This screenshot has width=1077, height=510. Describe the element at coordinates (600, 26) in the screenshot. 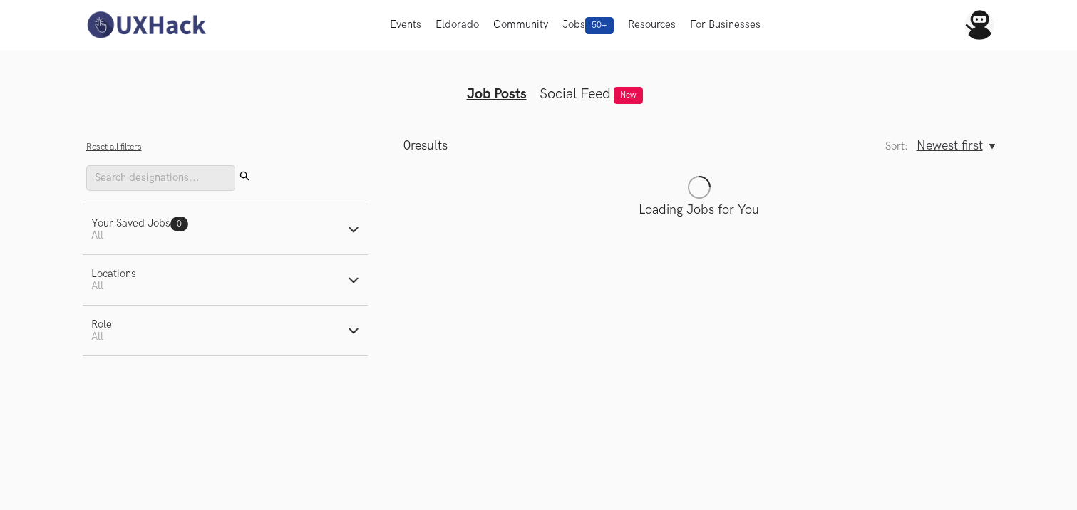

I see `span: 50+` at that location.